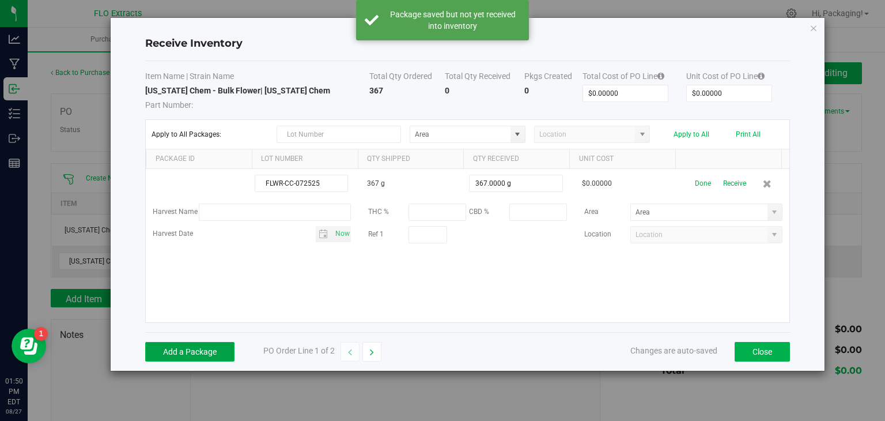 This screenshot has height=421, width=885. Describe the element at coordinates (376, 90) in the screenshot. I see `strong: 367` at that location.